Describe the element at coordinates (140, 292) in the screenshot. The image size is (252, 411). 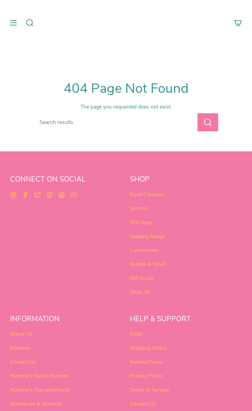
I see `a: Shop All` at that location.